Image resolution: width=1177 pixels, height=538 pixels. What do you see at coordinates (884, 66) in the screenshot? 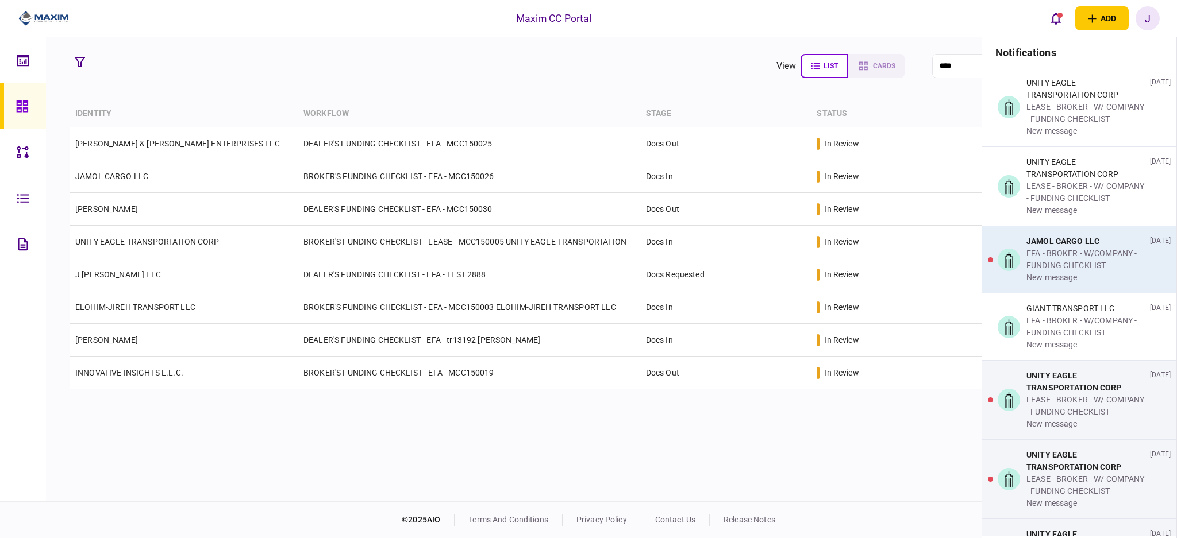
I see `span: cards` at bounding box center [884, 66].